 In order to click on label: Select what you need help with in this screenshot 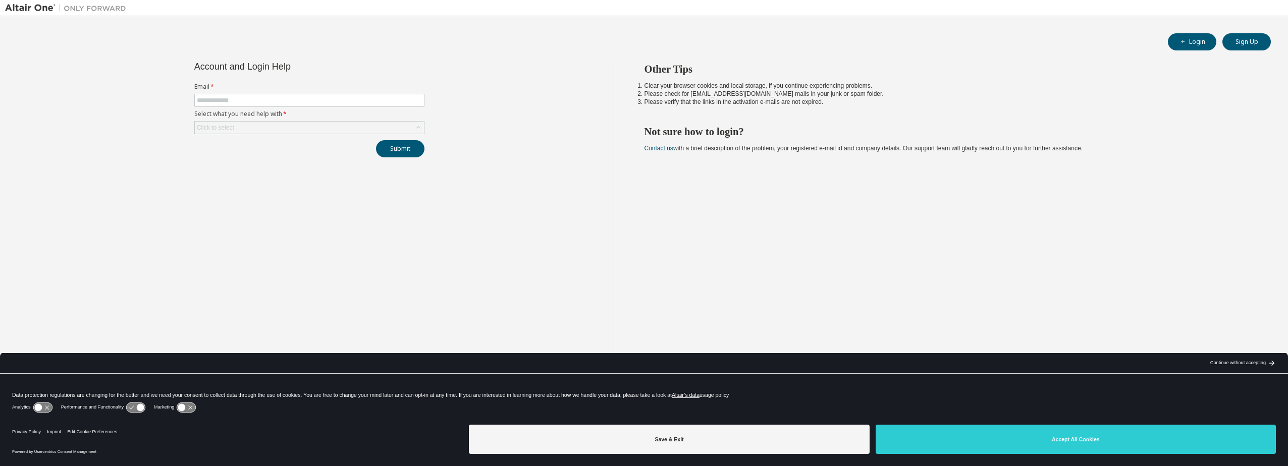, I will do `click(309, 114)`.